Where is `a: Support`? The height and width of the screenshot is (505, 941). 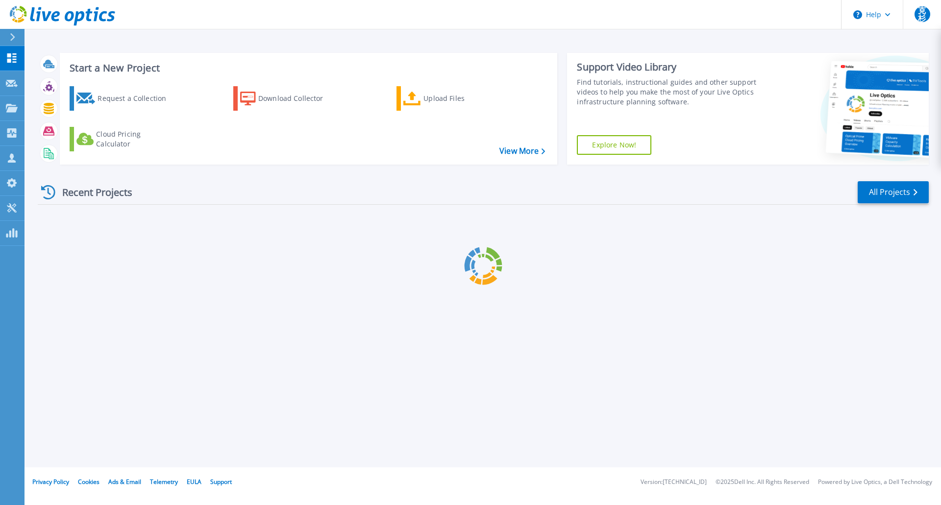 a: Support is located at coordinates (221, 482).